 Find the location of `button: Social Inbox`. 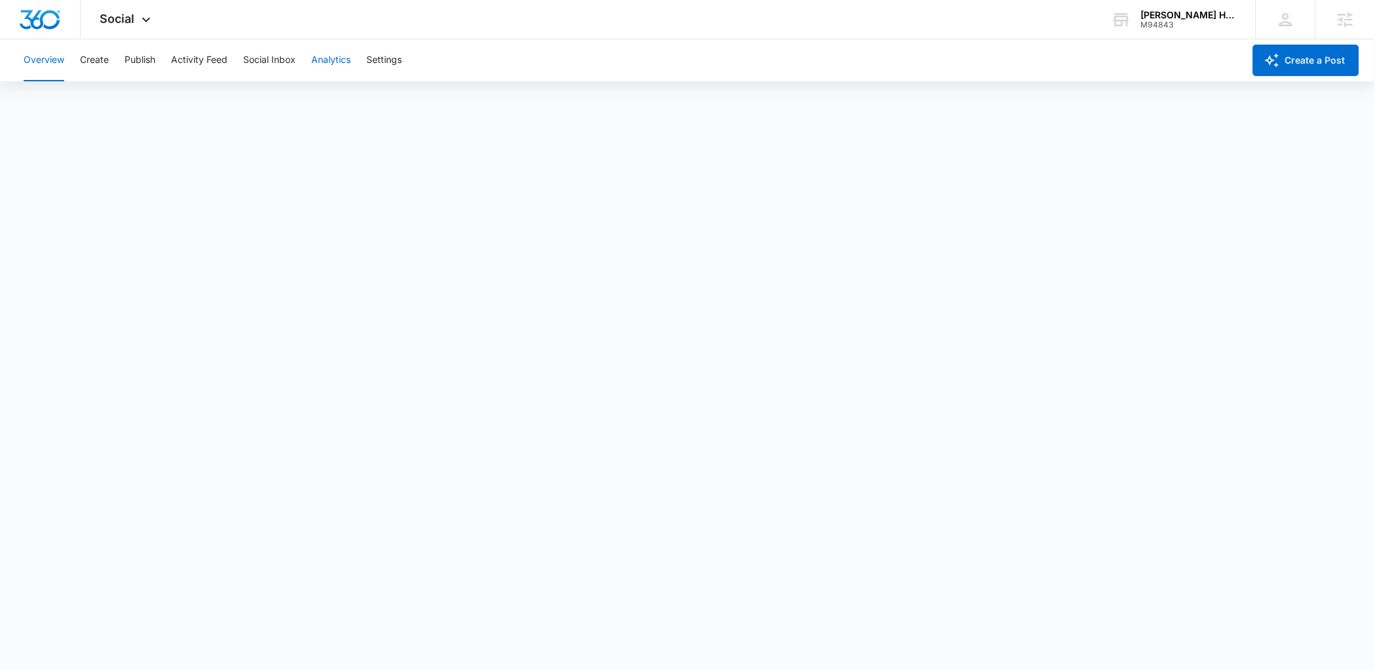

button: Social Inbox is located at coordinates (269, 60).